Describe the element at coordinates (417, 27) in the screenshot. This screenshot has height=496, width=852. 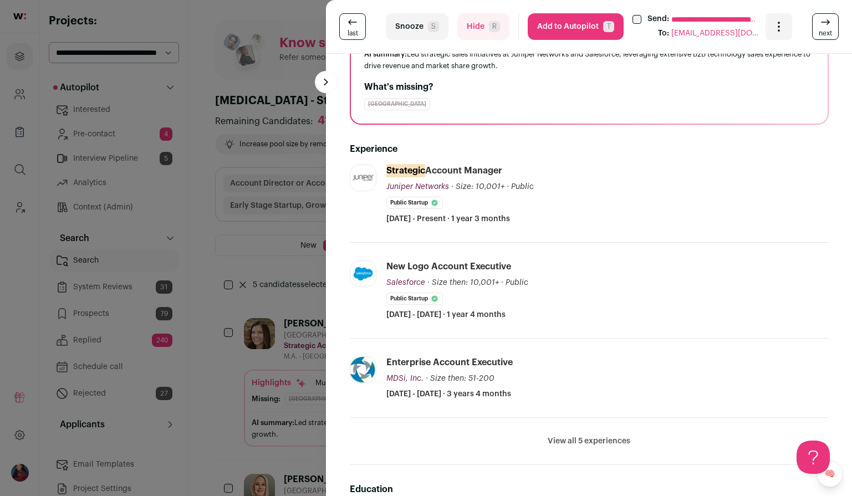
I see `button: SnoozeS` at that location.